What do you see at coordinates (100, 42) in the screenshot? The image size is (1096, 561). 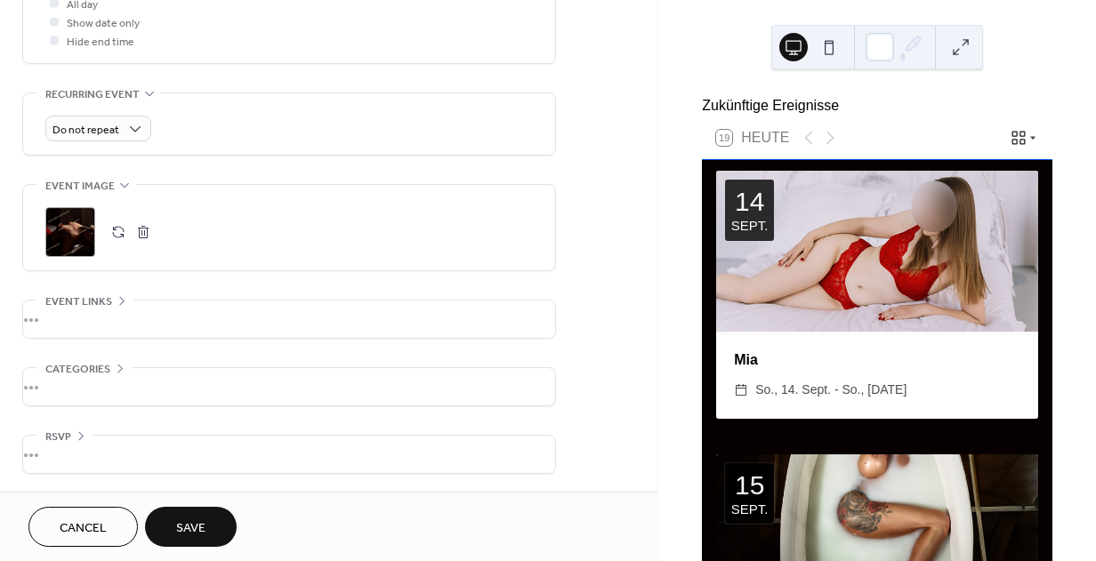 I see `span: Hide end time` at bounding box center [100, 42].